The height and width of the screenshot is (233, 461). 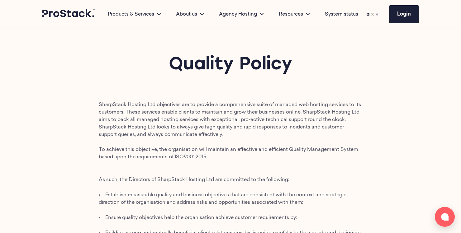 What do you see at coordinates (241, 14) in the screenshot?
I see `div: Agency Hosting` at bounding box center [241, 14].